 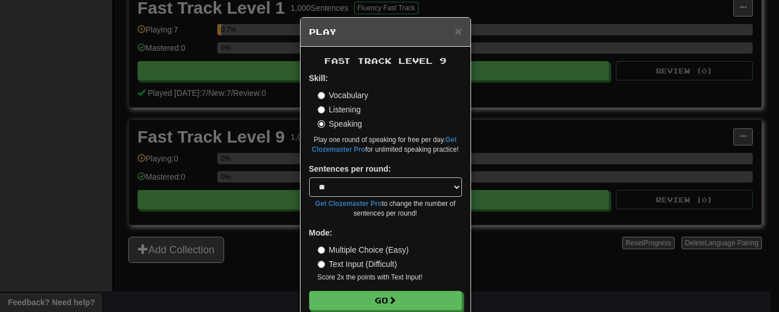 I want to click on span: Fast Track Level 9, so click(x=386, y=60).